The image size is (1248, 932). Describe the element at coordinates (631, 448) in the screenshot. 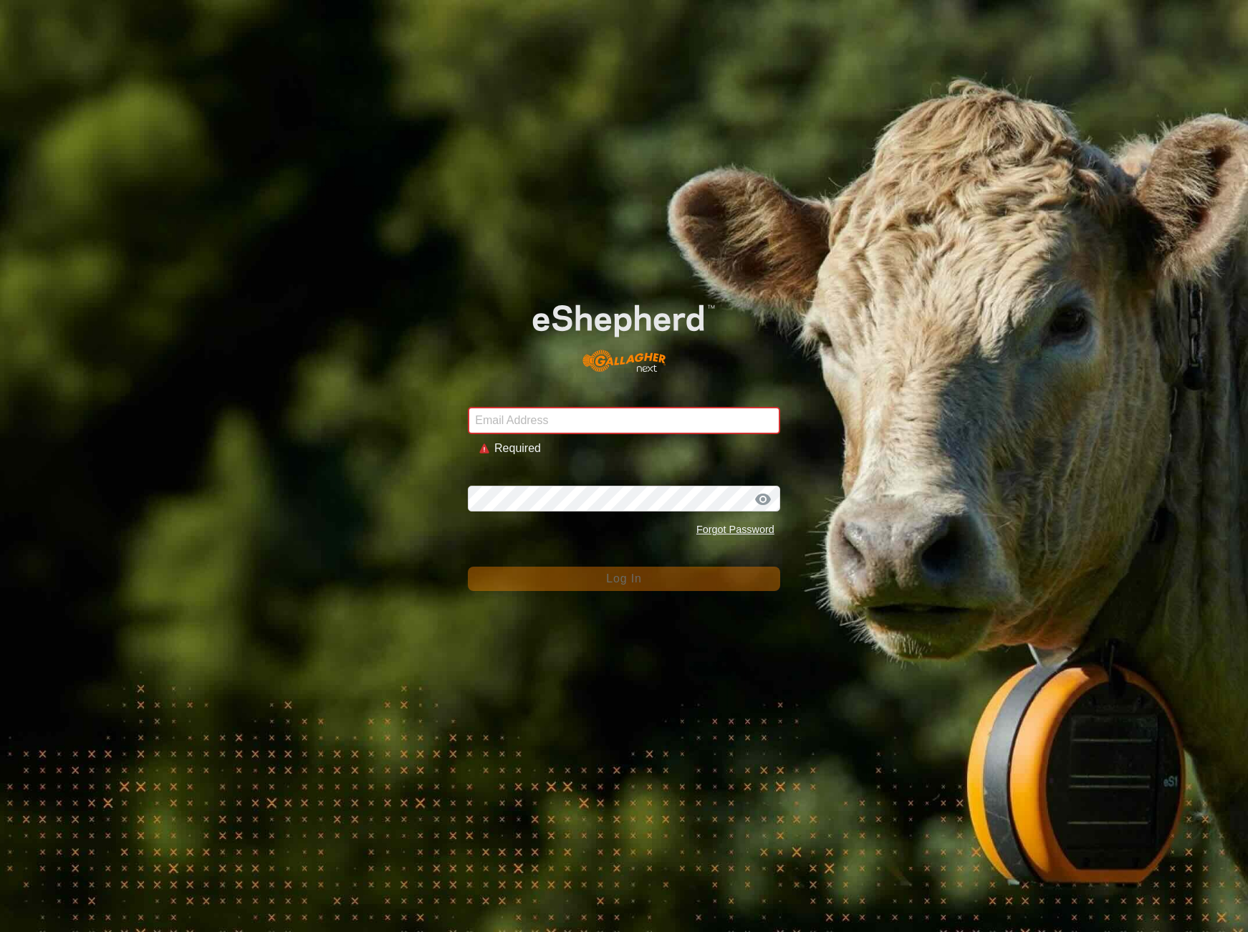

I see `div: Required` at that location.